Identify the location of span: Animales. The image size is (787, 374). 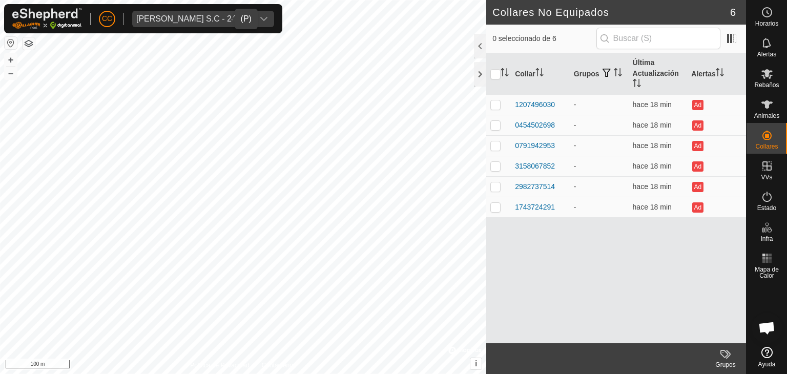
(767, 116).